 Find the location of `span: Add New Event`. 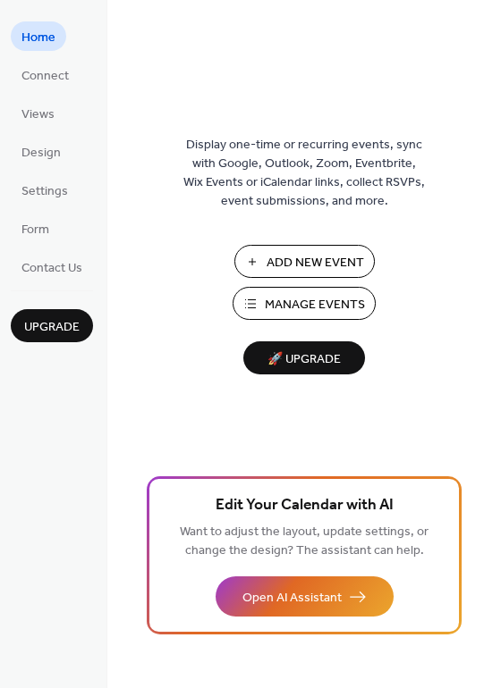

span: Add New Event is located at coordinates (315, 263).